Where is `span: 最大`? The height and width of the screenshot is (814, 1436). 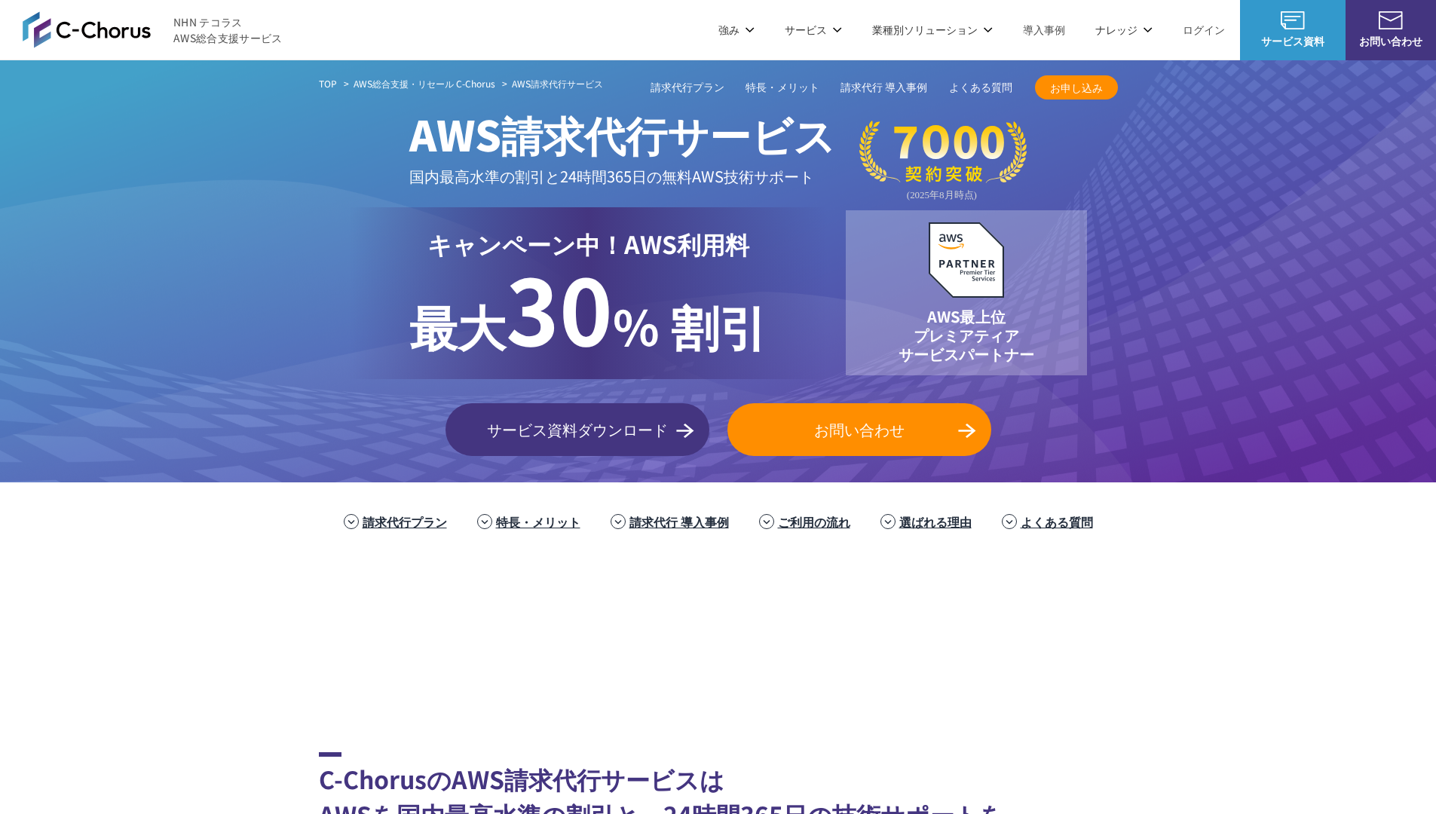
span: 最大 is located at coordinates (458, 325).